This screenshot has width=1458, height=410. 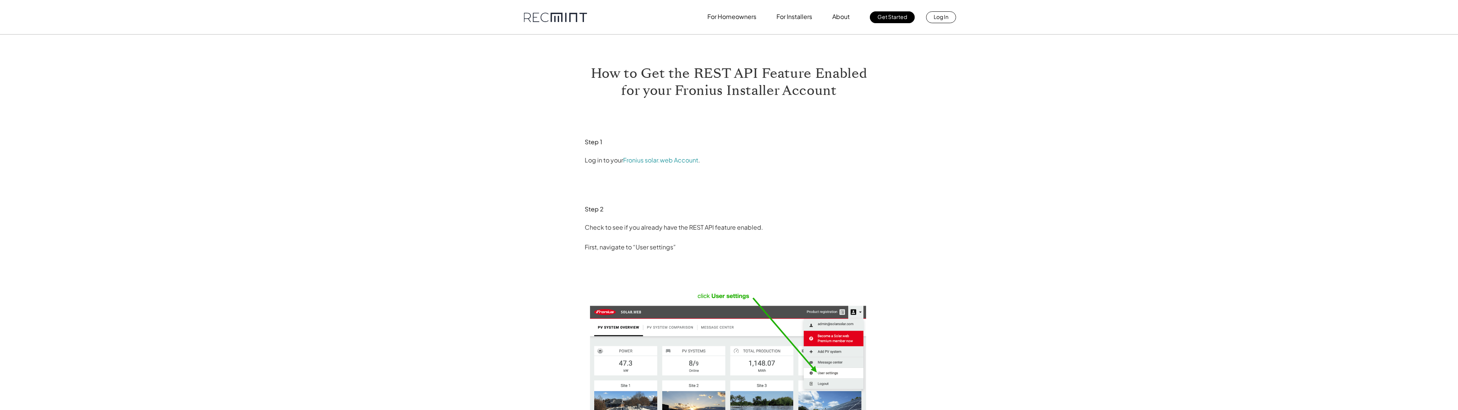 I want to click on p: Check to see if you already have the REST API feature enabled., so click(x=729, y=227).